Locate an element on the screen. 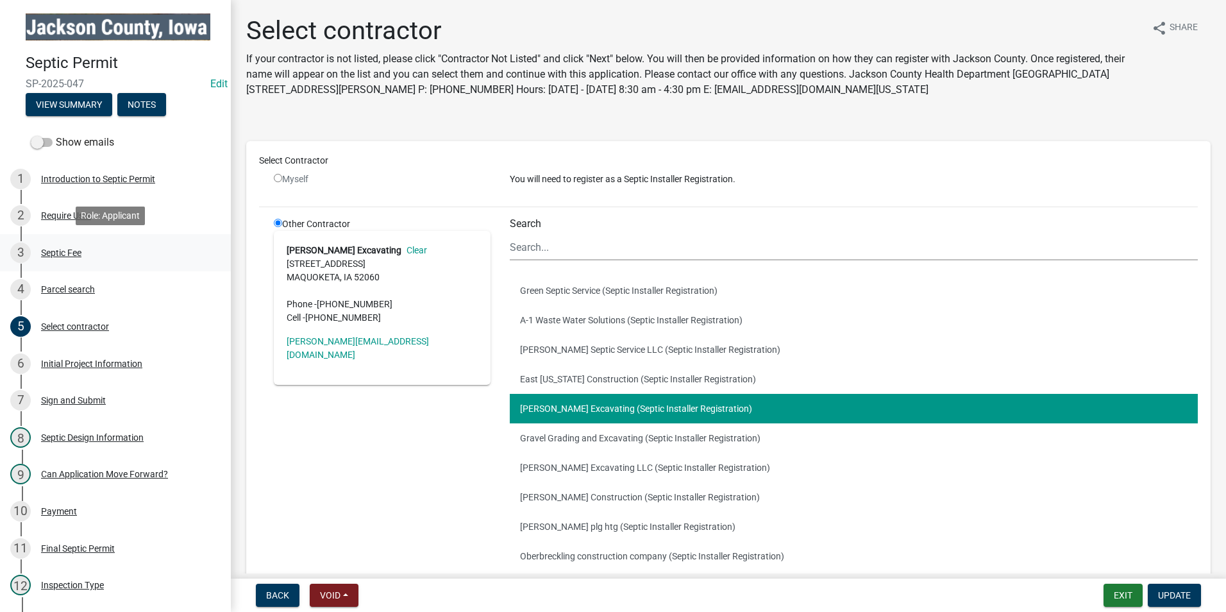  a: Clear is located at coordinates (414, 250).